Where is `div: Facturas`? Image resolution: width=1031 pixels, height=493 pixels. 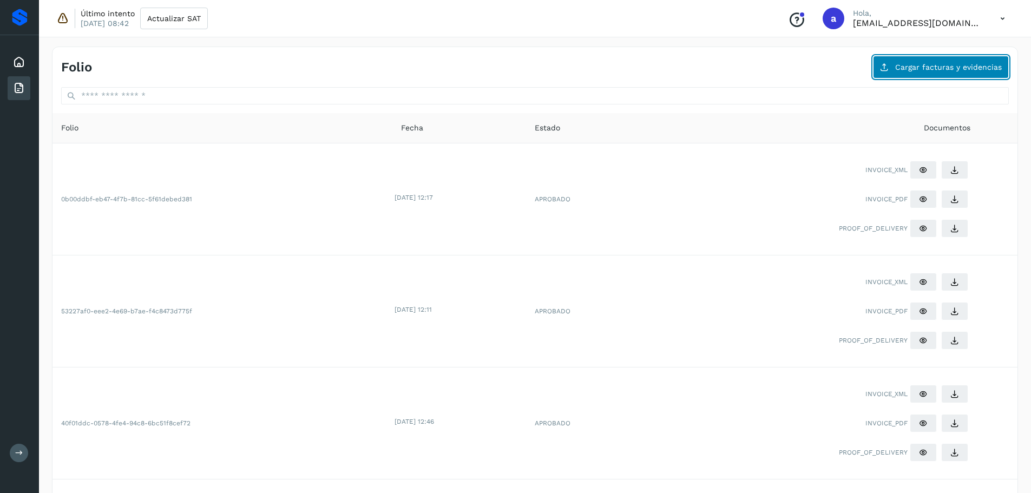 div: Facturas is located at coordinates (19, 88).